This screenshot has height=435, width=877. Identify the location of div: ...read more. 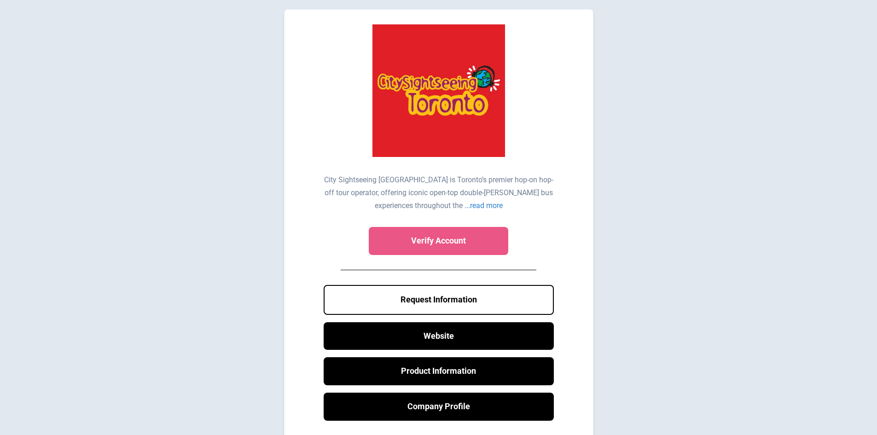
(483, 205).